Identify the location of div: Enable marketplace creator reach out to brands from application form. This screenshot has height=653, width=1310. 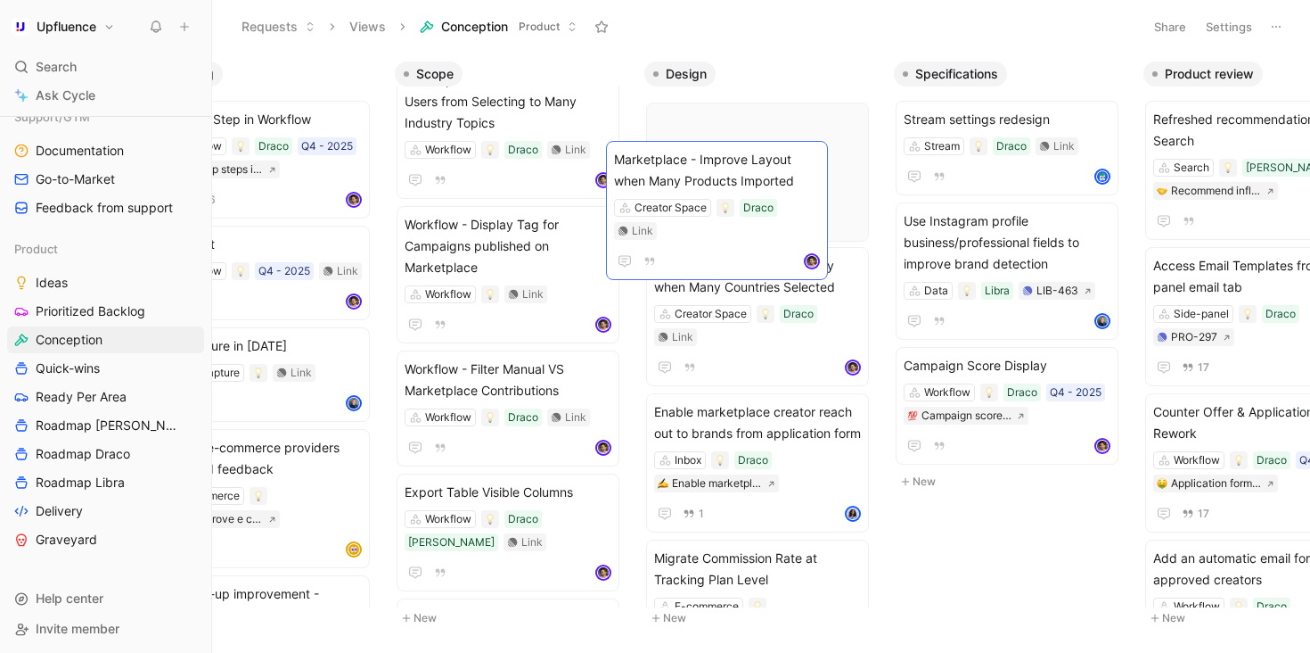
(717, 483).